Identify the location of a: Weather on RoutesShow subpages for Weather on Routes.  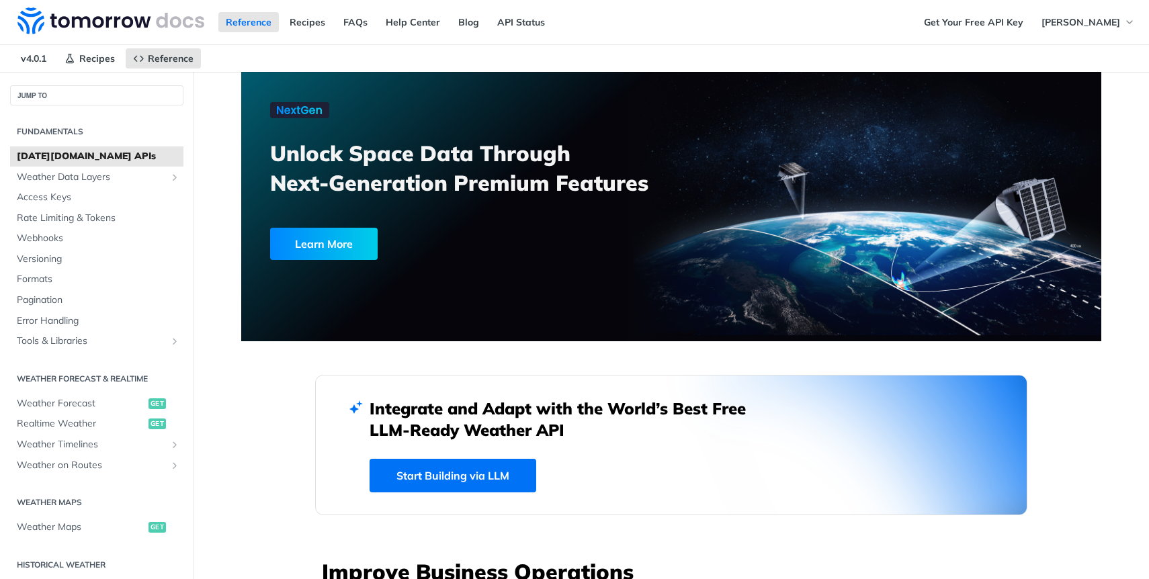
(97, 466).